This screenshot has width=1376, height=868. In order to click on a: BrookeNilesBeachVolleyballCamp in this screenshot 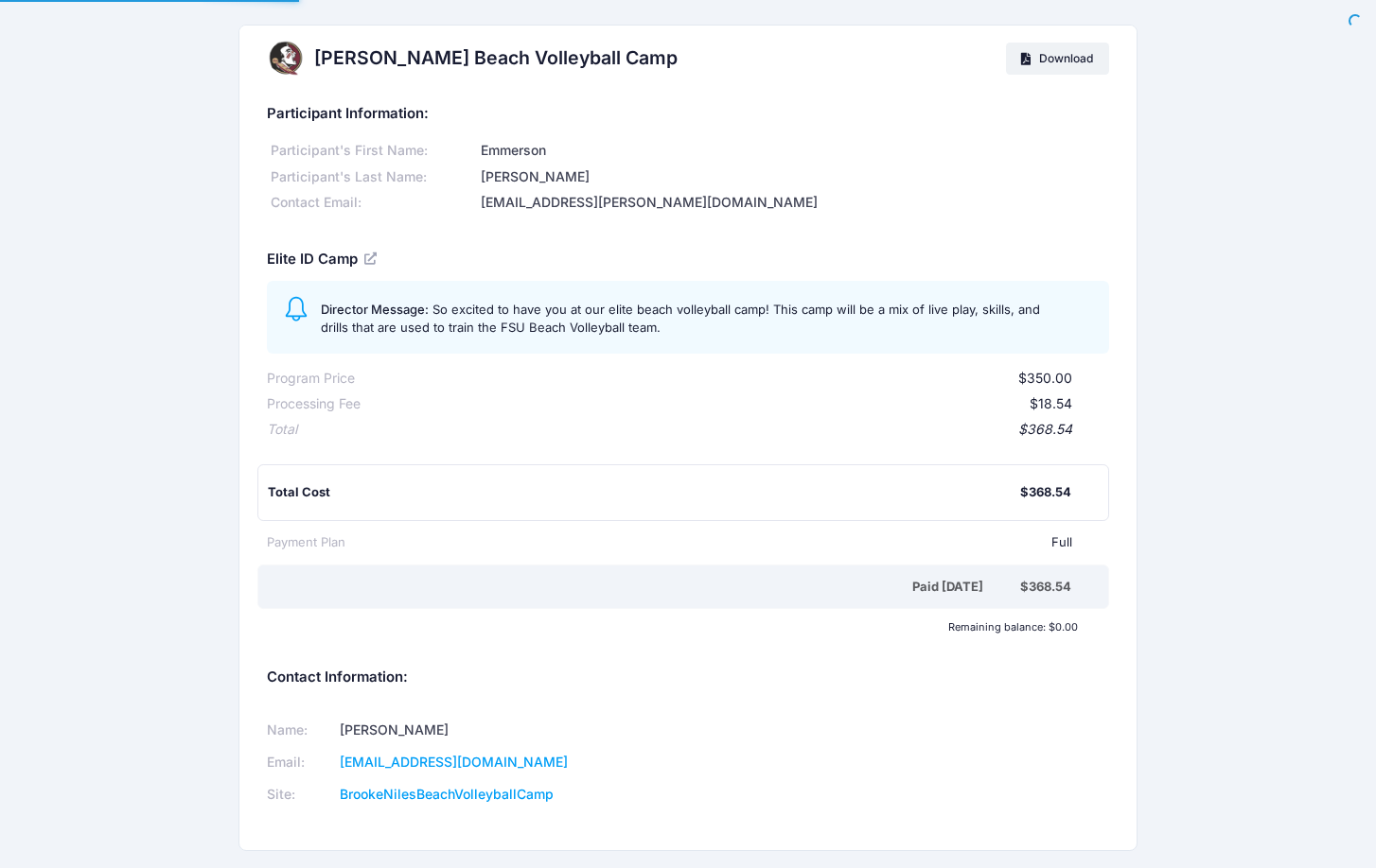, I will do `click(446, 793)`.